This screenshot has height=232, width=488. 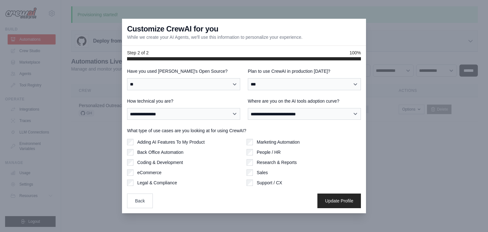 What do you see at coordinates (278, 142) in the screenshot?
I see `label: Marketing Automation` at bounding box center [278, 142].